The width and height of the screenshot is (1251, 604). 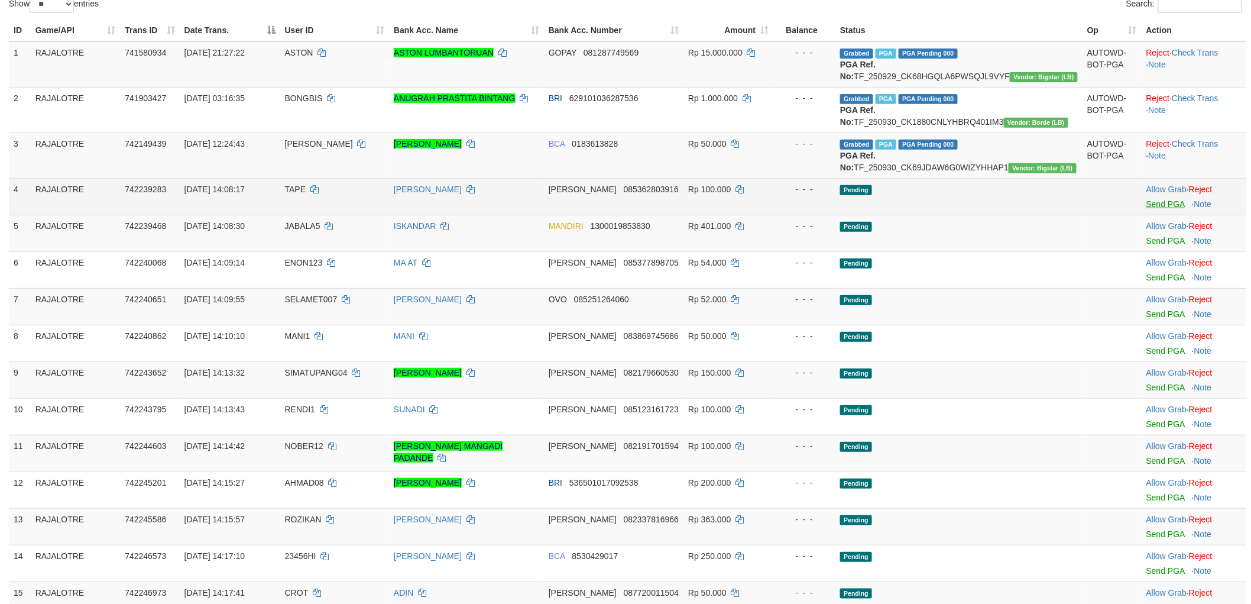 I want to click on span: Rp 250.000, so click(x=709, y=556).